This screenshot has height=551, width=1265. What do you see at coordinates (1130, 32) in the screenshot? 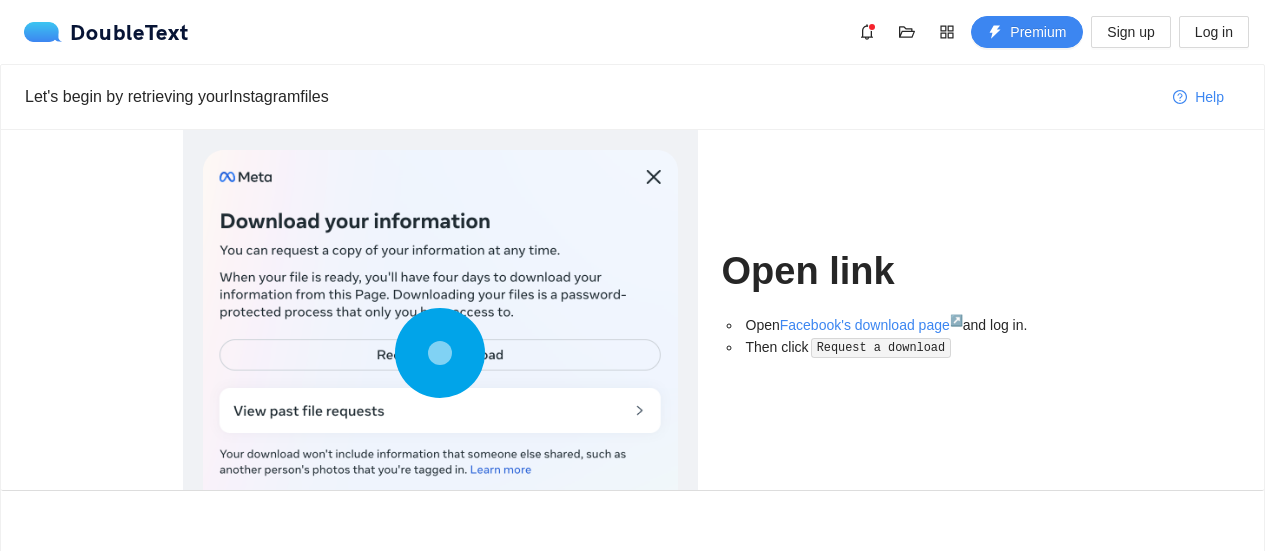
I see `span: Sign up` at bounding box center [1130, 32].